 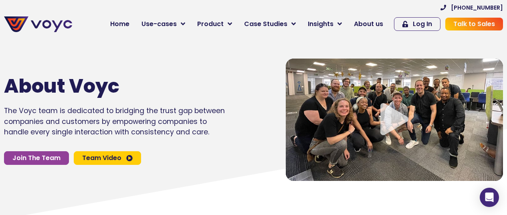 I want to click on span: Log In, so click(x=423, y=24).